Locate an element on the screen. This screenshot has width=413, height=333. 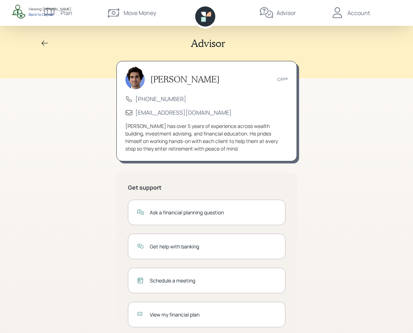
div: Account is located at coordinates (359, 13).